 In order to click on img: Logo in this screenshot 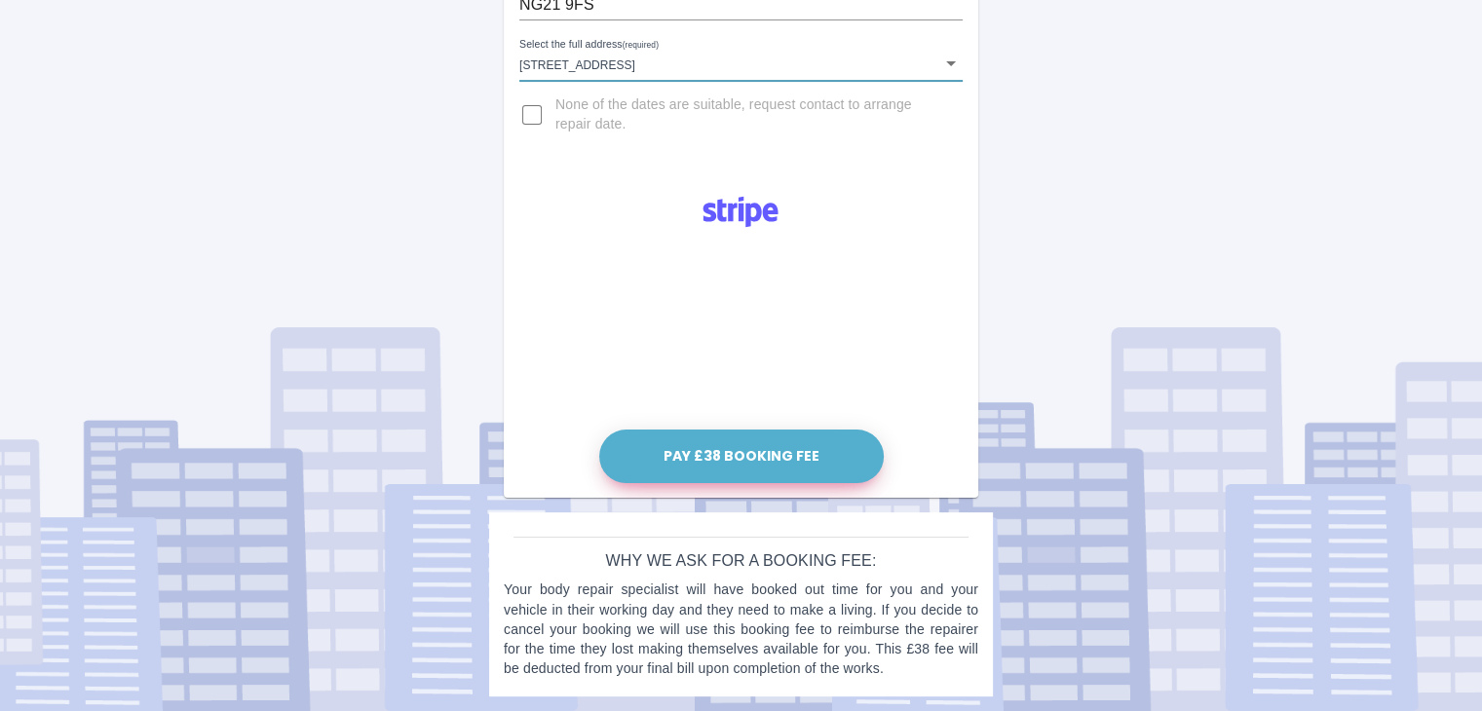, I will do `click(741, 212)`.